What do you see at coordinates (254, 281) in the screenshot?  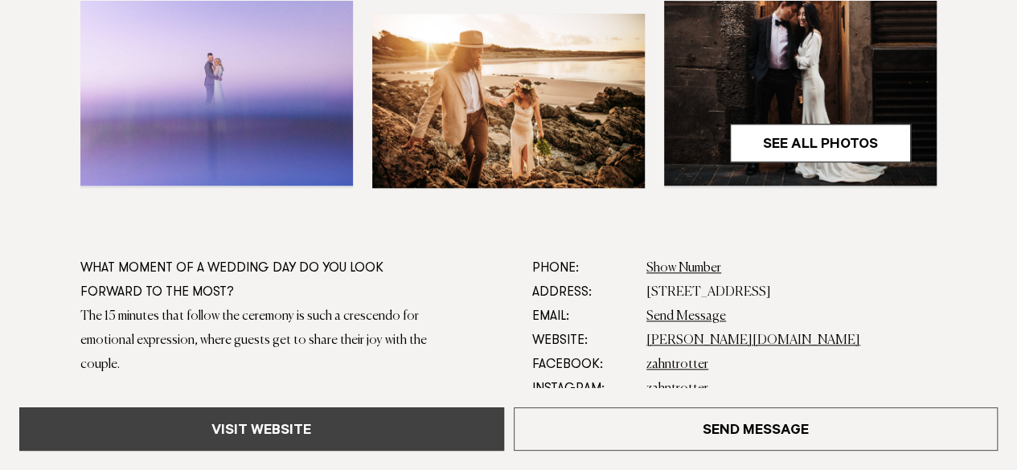 I see `div: What moment of a wedding day do you look forward to the most?` at bounding box center [254, 281].